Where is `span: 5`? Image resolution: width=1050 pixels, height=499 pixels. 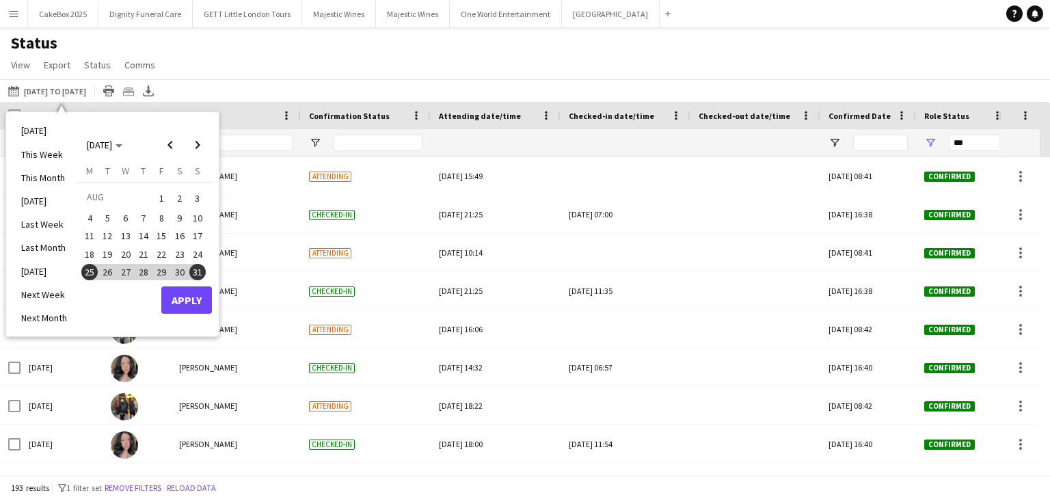 span: 5 is located at coordinates (108, 218).